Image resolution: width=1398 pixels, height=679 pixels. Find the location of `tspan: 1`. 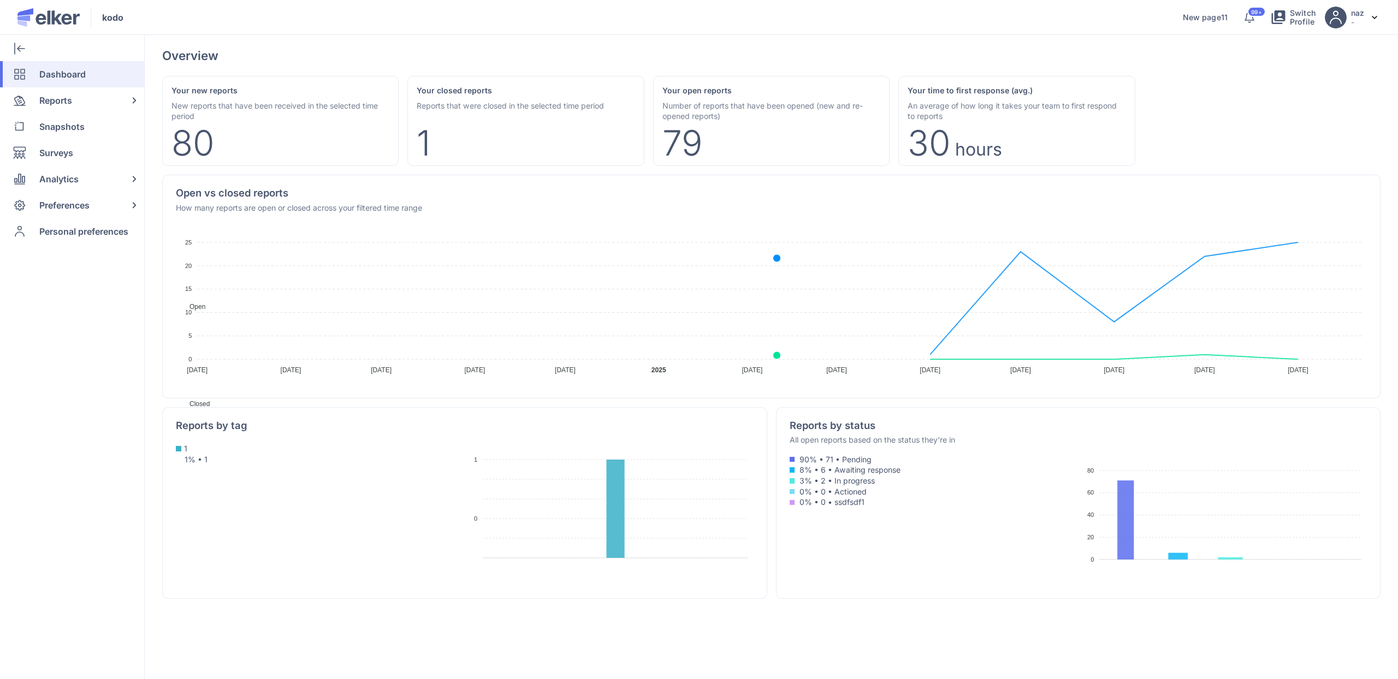

tspan: 1 is located at coordinates (475, 460).